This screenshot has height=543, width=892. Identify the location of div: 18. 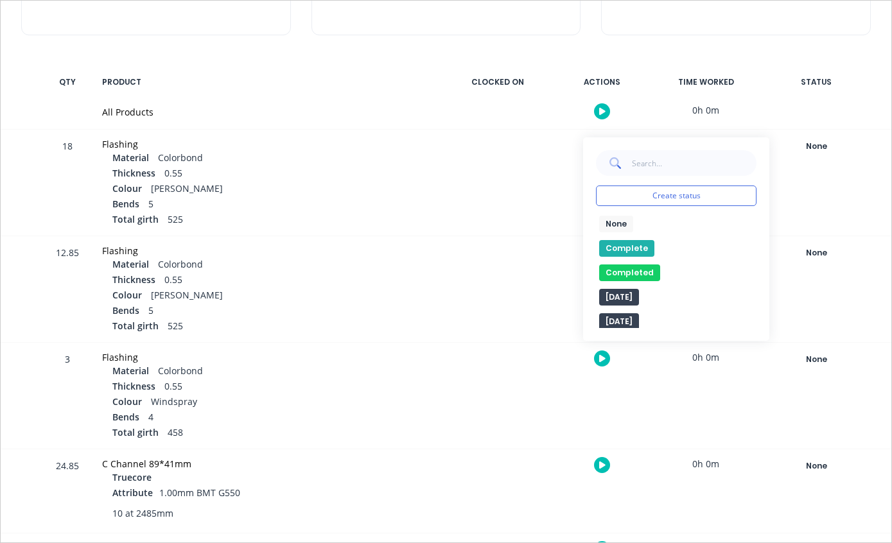
(67, 184).